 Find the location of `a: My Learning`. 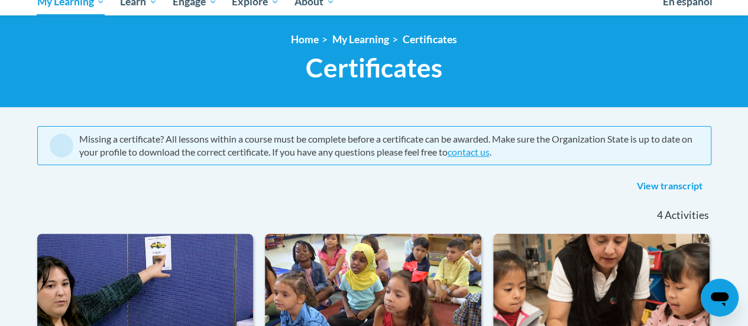

a: My Learning is located at coordinates (361, 39).